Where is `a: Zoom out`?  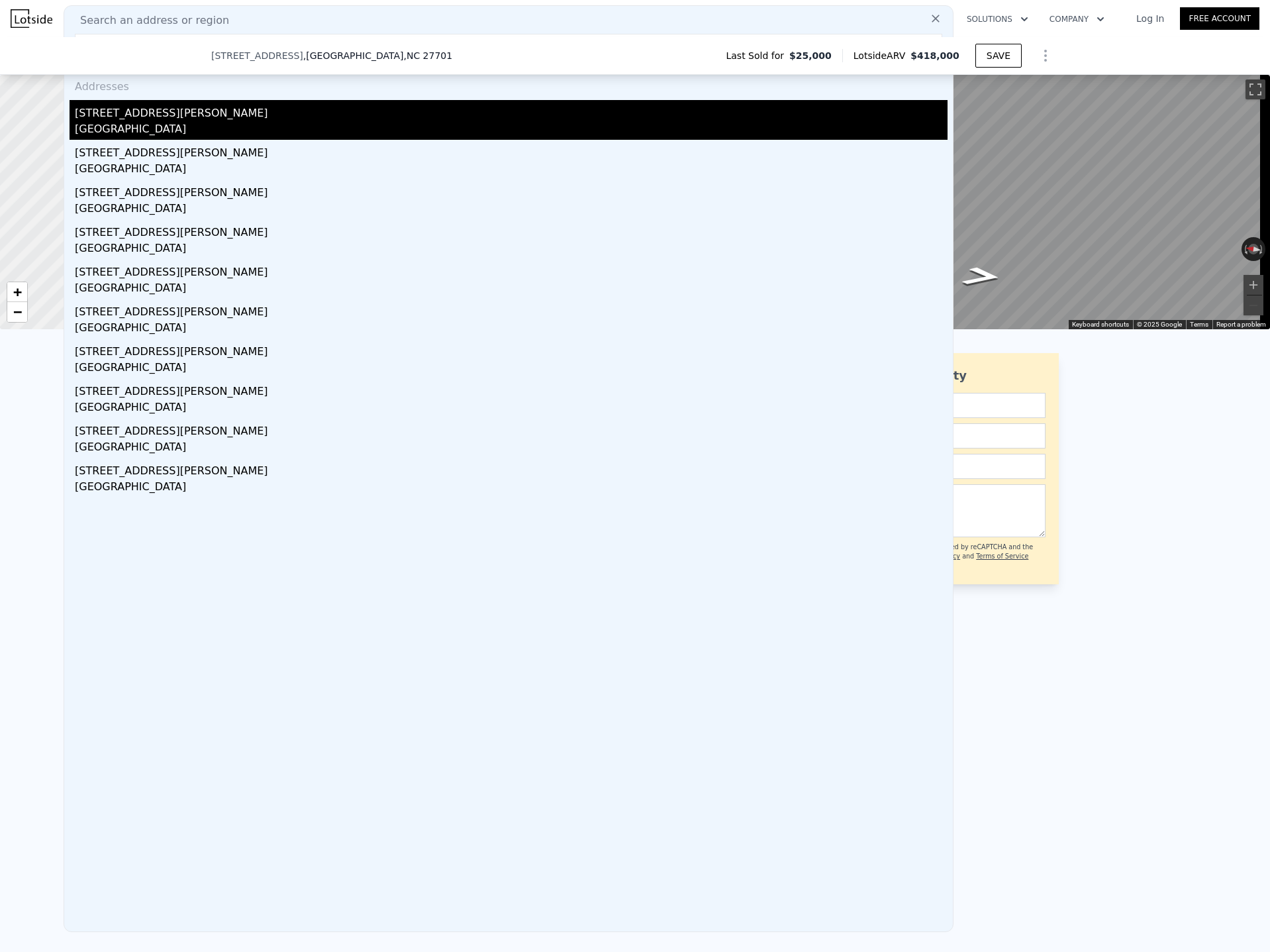 a: Zoom out is located at coordinates (17, 312).